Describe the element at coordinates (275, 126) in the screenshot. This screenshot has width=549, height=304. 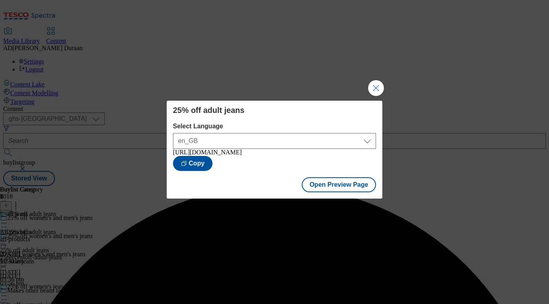
I see `label: Select Language` at that location.